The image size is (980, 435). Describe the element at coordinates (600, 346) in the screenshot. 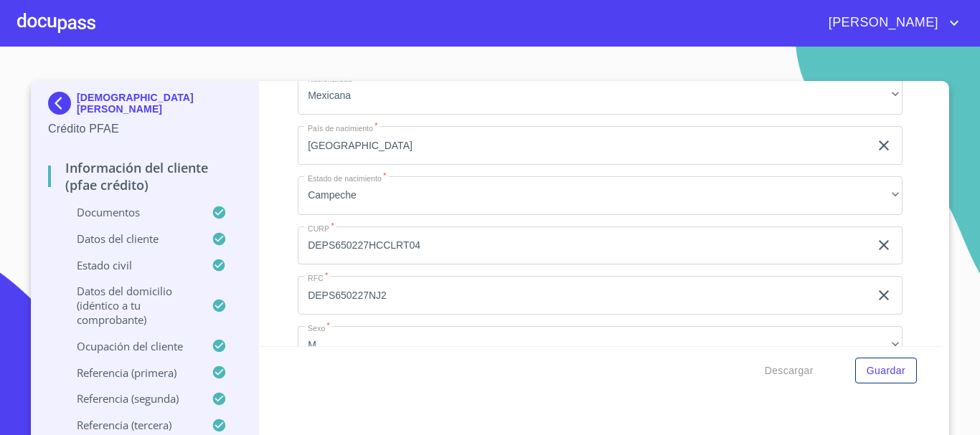

I see `div: M` at that location.